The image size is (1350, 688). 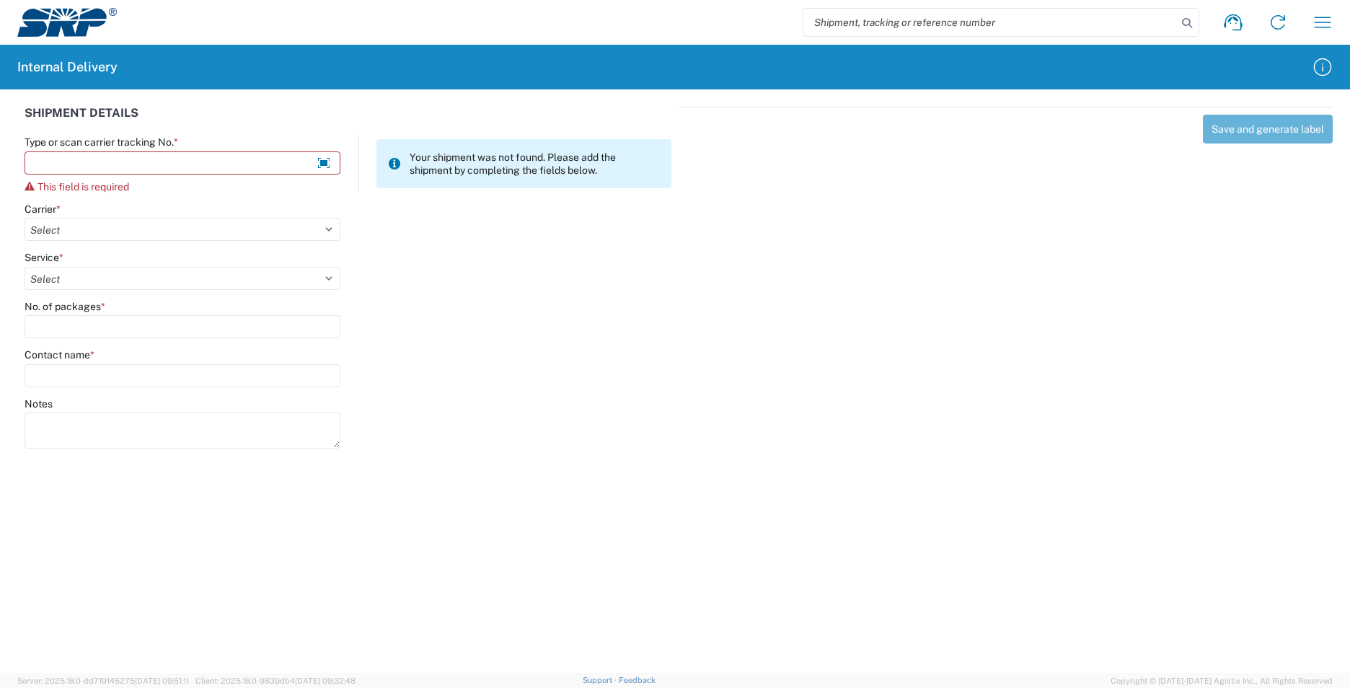 I want to click on span: This field is required, so click(x=83, y=187).